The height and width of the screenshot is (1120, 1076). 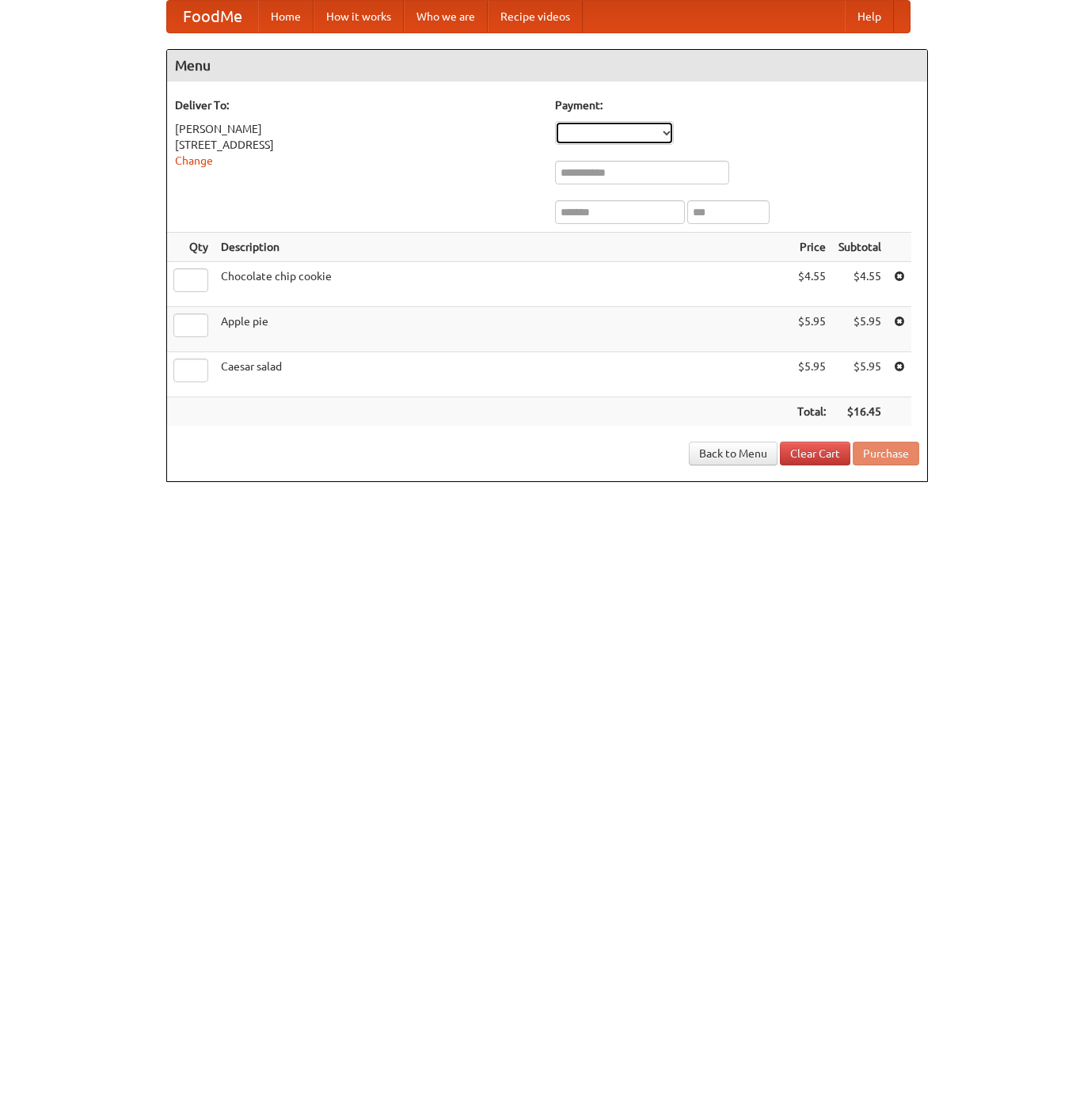 I want to click on a: Recipe videos, so click(x=535, y=17).